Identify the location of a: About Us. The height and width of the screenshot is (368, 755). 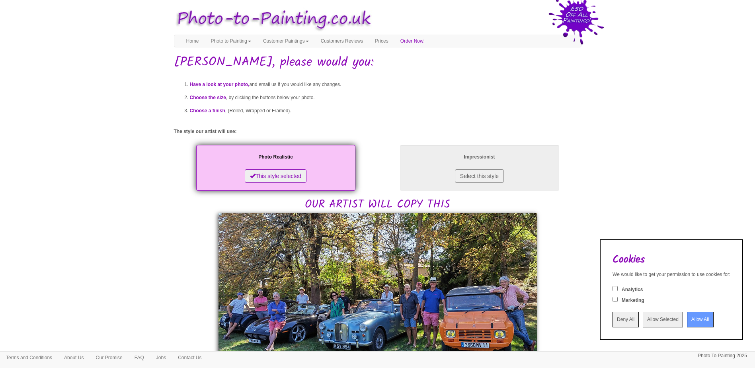
(74, 358).